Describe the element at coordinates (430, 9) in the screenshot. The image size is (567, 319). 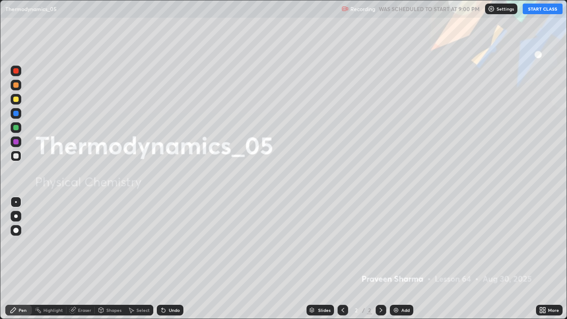
I see `h5: WAS SCHEDULED TO START AT 9:00 PM` at that location.